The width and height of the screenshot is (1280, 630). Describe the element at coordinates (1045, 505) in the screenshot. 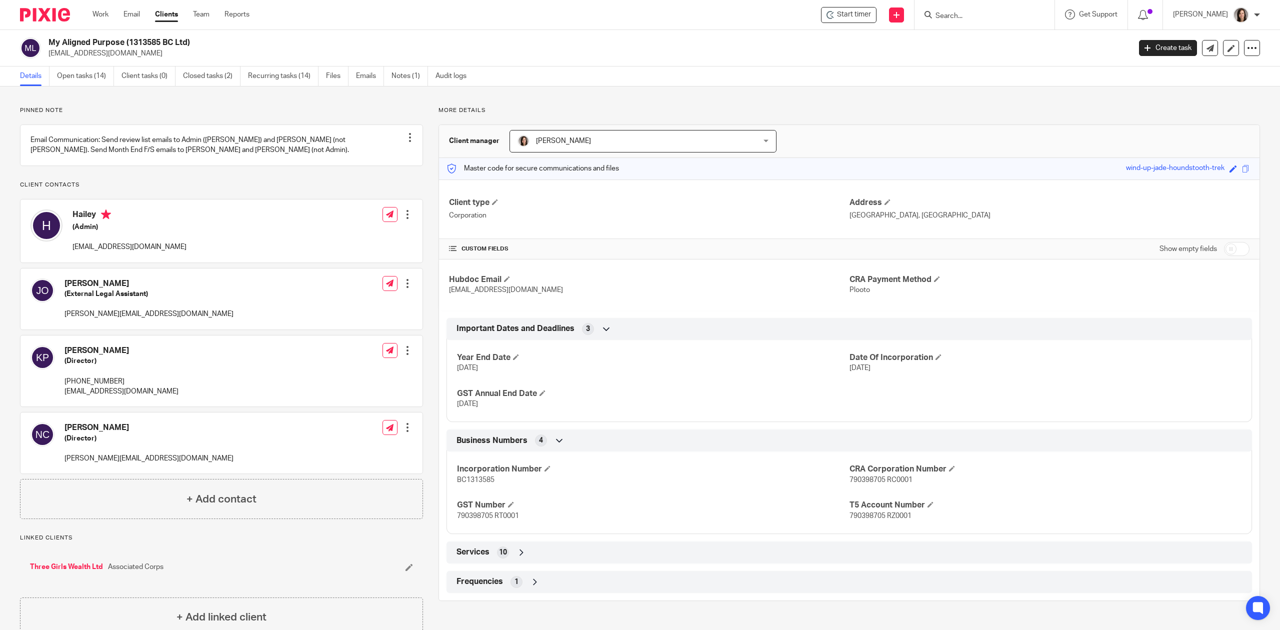

I see `h4: T5 Account Number` at that location.